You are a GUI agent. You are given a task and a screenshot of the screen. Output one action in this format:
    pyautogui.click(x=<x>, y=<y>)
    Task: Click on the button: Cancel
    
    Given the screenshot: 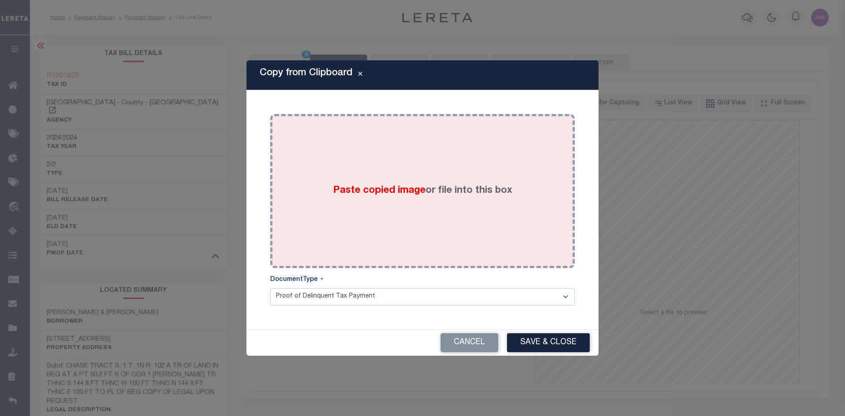 What is the action you would take?
    pyautogui.click(x=469, y=342)
    